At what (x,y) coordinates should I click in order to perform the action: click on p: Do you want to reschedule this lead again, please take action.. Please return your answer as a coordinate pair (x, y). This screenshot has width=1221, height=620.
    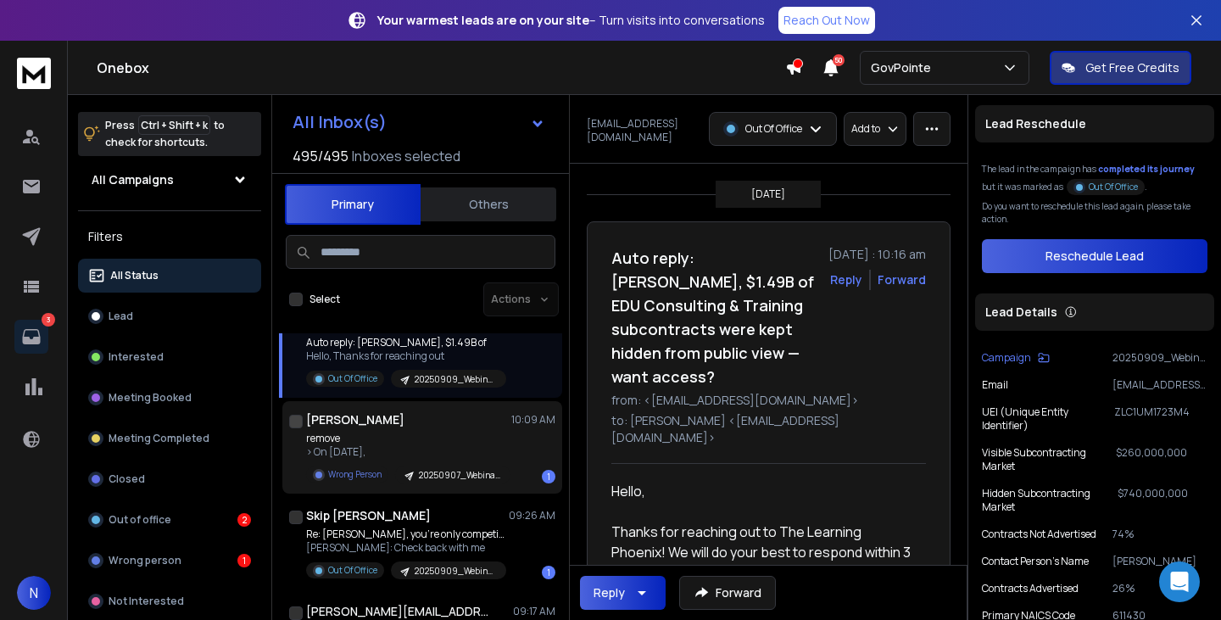
    Looking at the image, I should click on (1094, 213).